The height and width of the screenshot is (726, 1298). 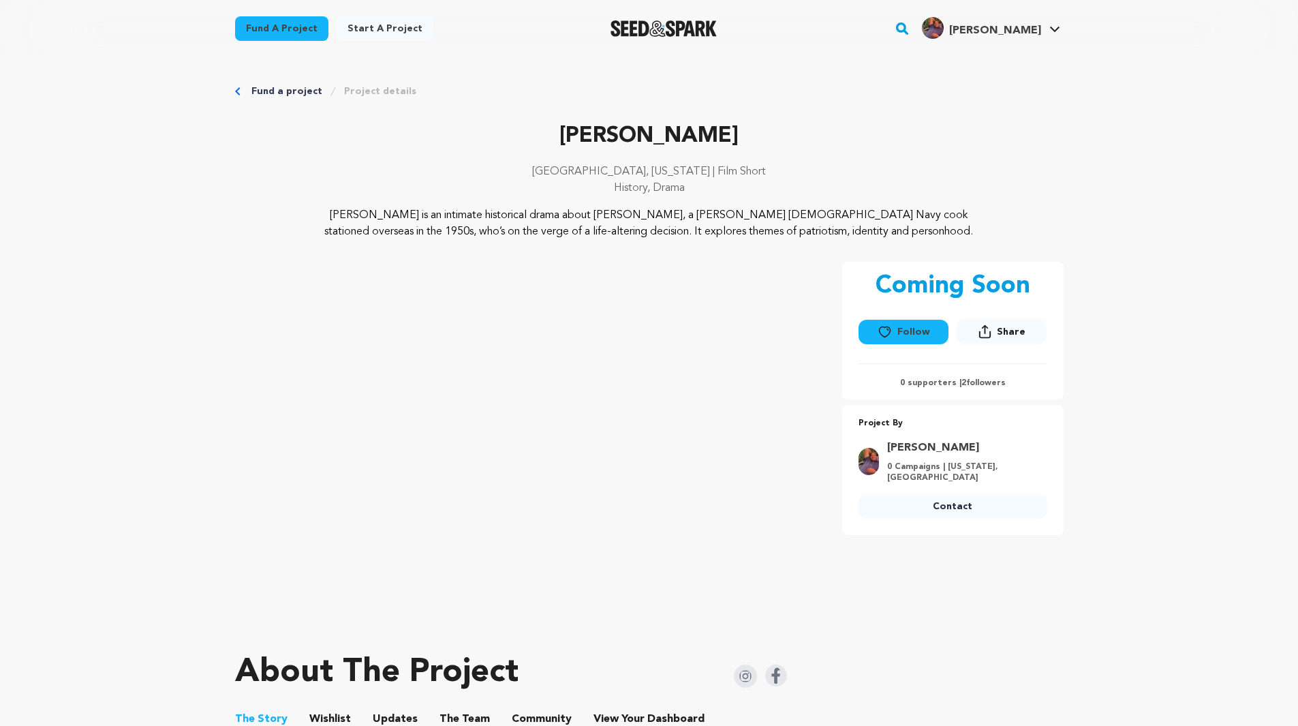 What do you see at coordinates (664, 29) in the screenshot?
I see `img: Seed&Spark Logo Dark Mode` at bounding box center [664, 29].